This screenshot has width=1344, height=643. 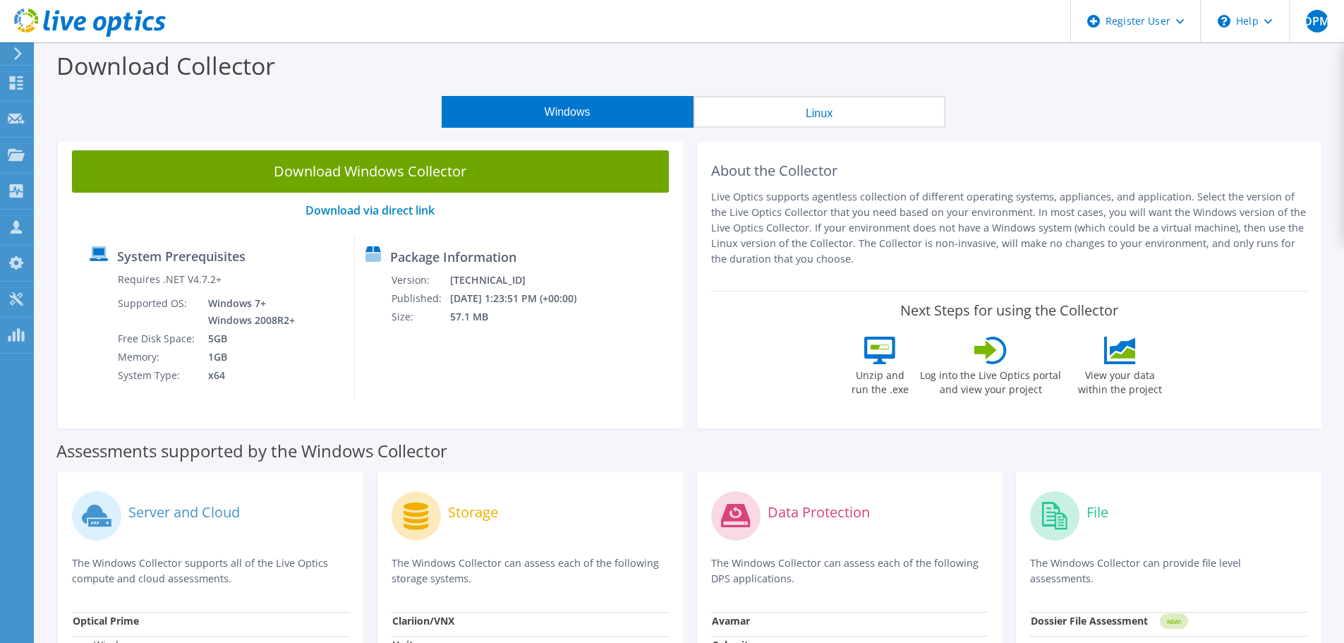 What do you see at coordinates (248, 312) in the screenshot?
I see `td: Windows 7+ Windows 2008R2+` at bounding box center [248, 312].